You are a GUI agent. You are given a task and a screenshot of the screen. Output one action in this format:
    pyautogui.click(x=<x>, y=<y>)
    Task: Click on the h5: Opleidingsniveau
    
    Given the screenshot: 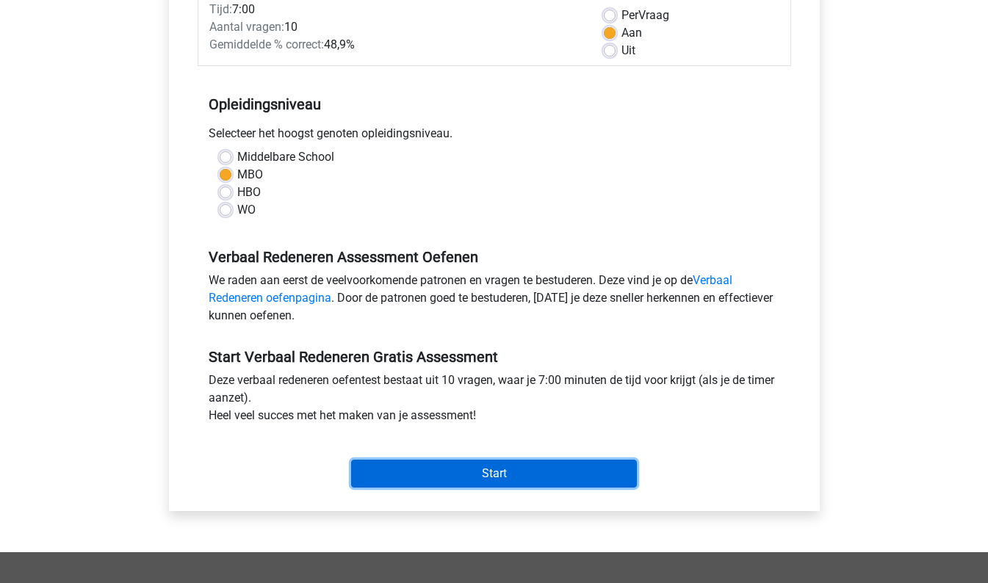 What is the action you would take?
    pyautogui.click(x=494, y=104)
    